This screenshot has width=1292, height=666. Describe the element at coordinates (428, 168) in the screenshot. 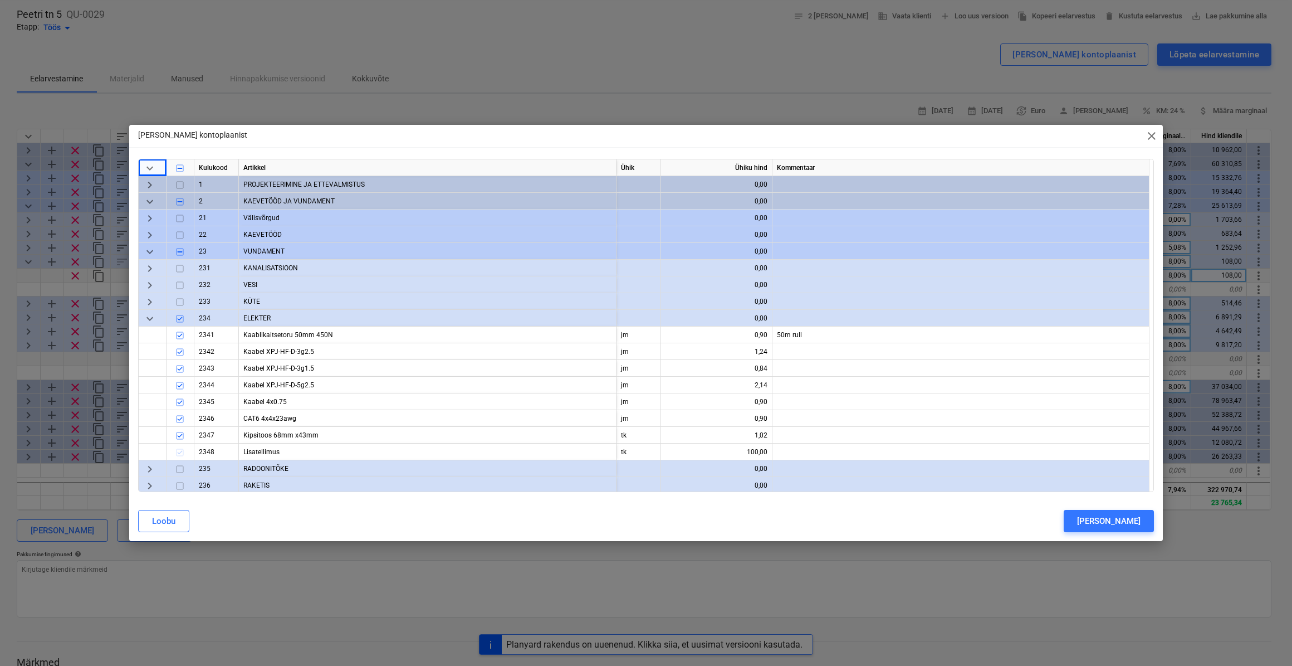

I see `div: Artikkel` at that location.